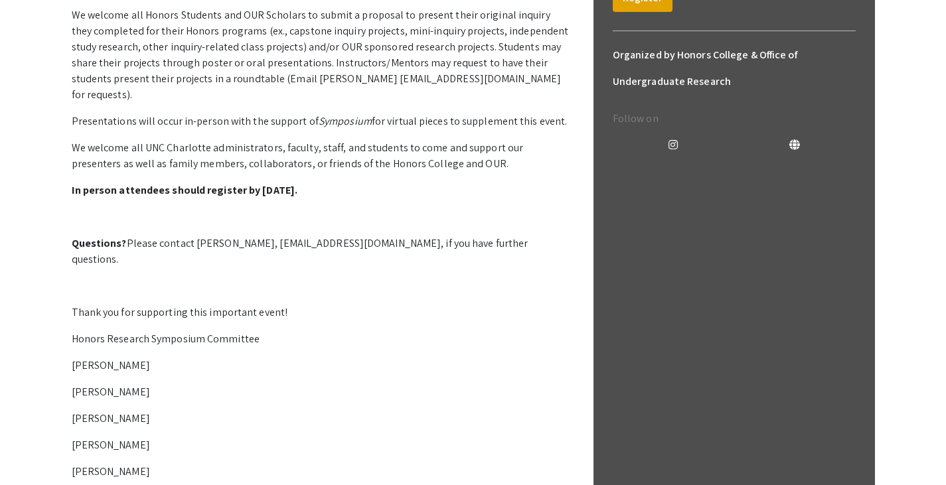 Image resolution: width=946 pixels, height=485 pixels. Describe the element at coordinates (99, 243) in the screenshot. I see `strong: Questions?` at that location.